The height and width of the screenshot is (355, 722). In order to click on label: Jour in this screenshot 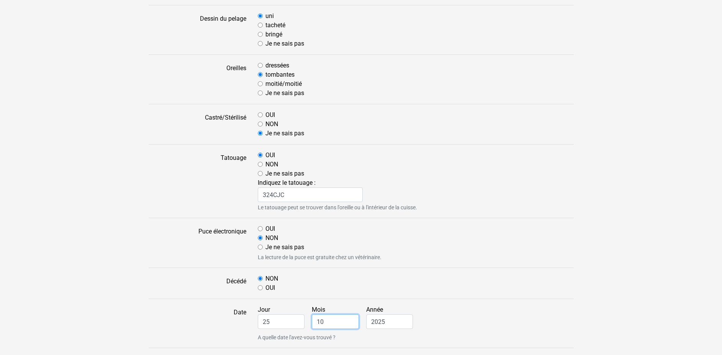, I will do `click(284, 317)`.